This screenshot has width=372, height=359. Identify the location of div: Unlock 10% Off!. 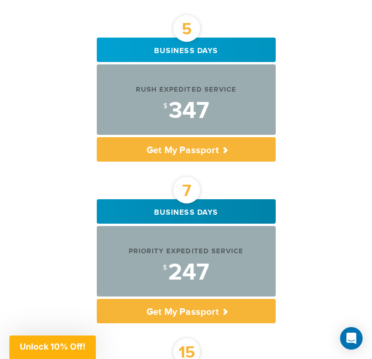
(53, 347).